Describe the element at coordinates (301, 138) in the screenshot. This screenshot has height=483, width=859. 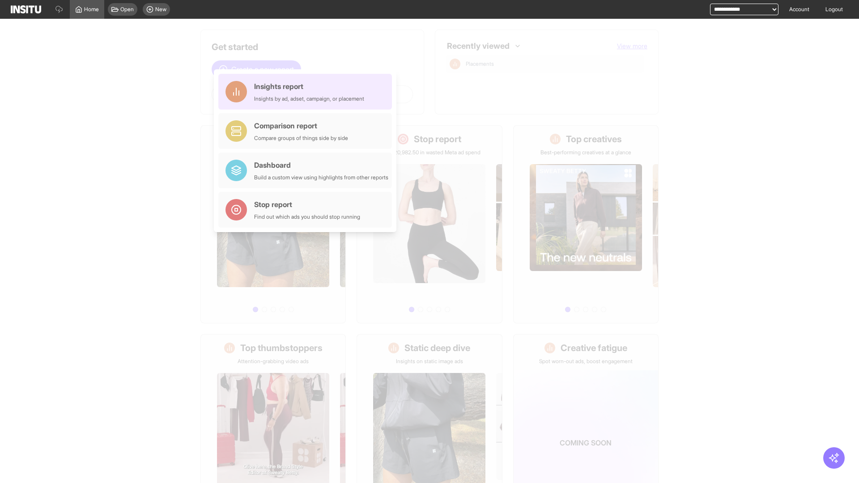
I see `div: Compare groups of things side by side` at that location.